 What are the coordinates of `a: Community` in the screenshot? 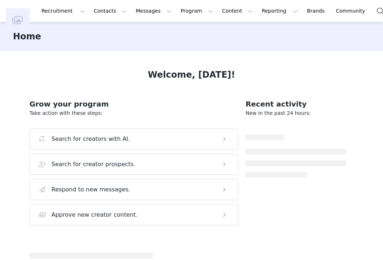 It's located at (352, 11).